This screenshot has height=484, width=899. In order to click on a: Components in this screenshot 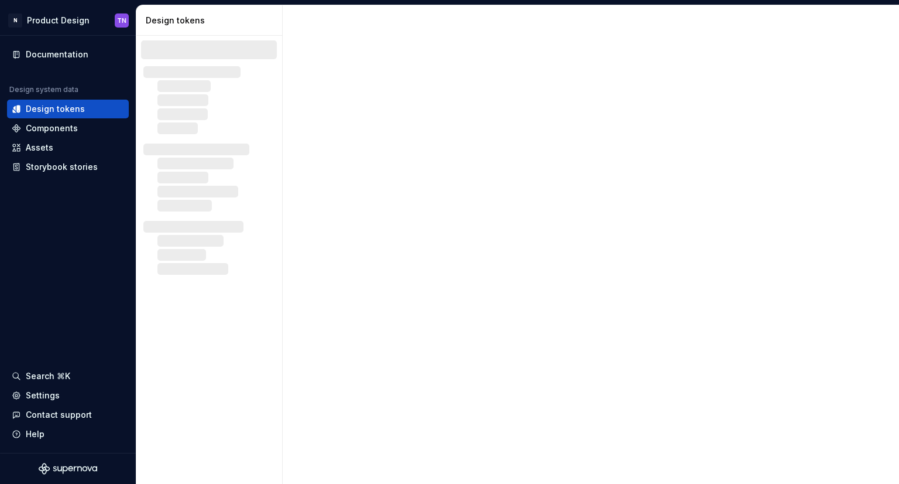, I will do `click(68, 128)`.